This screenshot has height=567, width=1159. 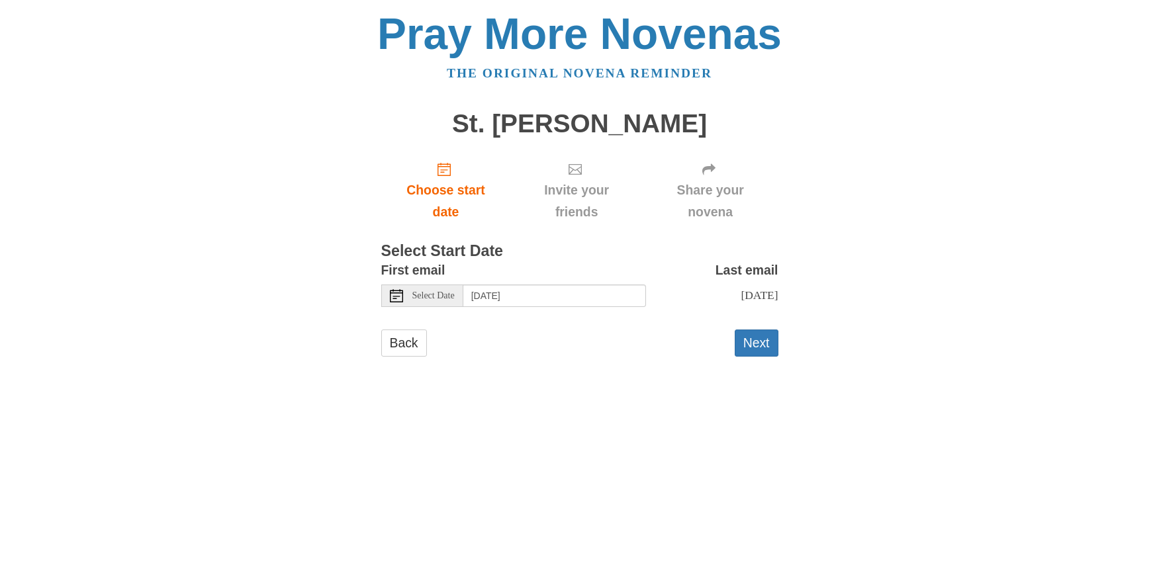 I want to click on span: Share your novena, so click(x=710, y=201).